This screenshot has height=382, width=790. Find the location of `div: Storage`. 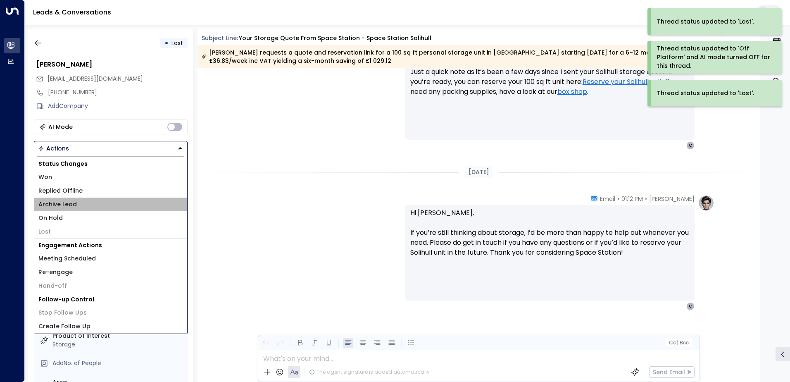

div: Storage is located at coordinates (118, 344).